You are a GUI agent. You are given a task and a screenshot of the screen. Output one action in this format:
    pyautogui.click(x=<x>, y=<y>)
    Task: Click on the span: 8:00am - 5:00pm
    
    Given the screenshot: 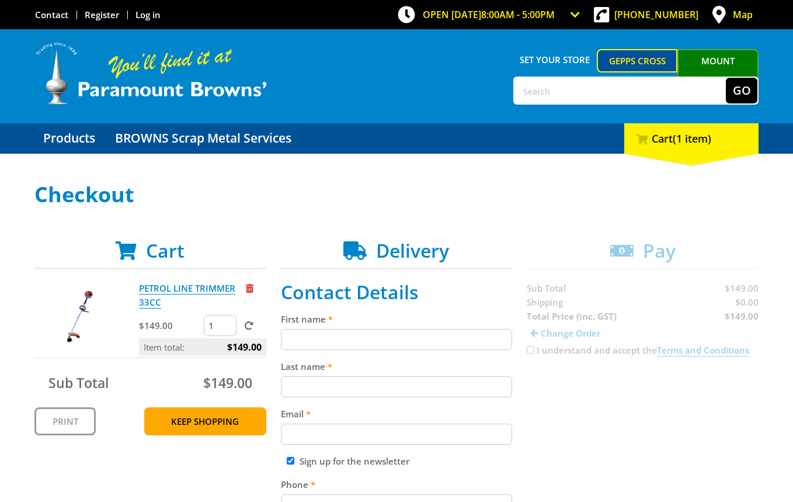 What is the action you would take?
    pyautogui.click(x=518, y=15)
    